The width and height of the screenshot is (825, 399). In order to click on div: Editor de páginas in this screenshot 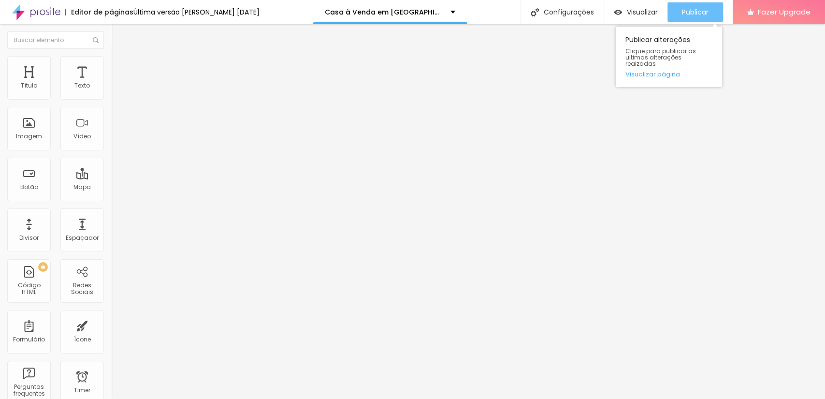, I will do `click(99, 12)`.